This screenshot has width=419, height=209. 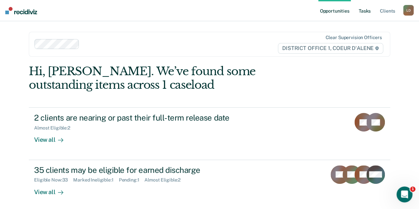 What do you see at coordinates (409, 10) in the screenshot?
I see `div: L D` at bounding box center [409, 10].